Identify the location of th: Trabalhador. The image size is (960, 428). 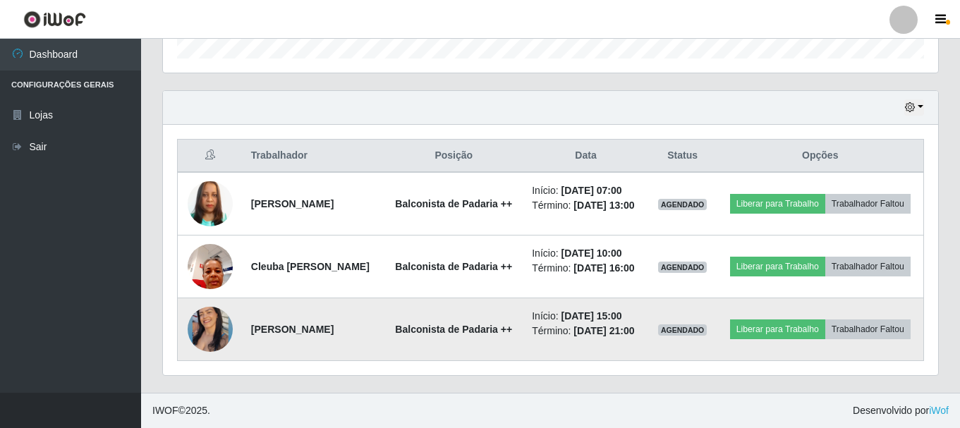
(313, 156).